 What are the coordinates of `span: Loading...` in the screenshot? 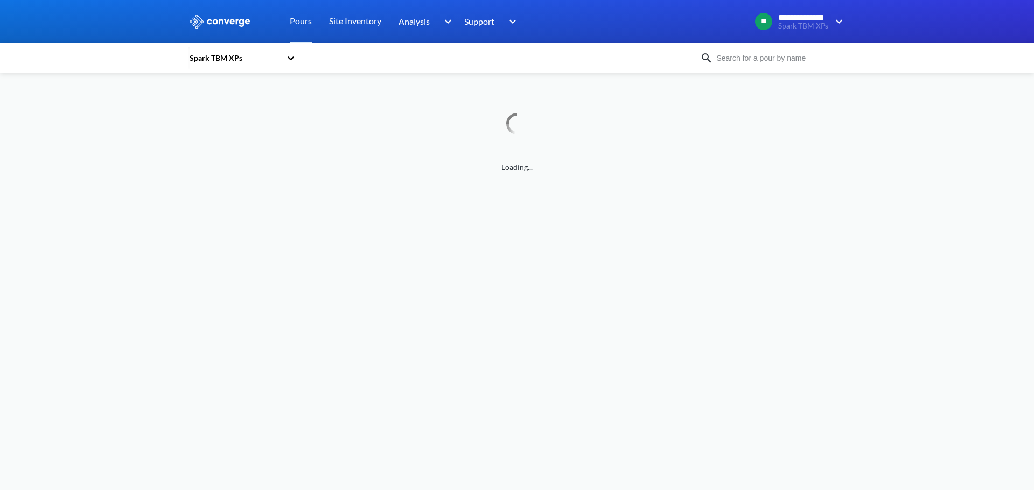 It's located at (517, 167).